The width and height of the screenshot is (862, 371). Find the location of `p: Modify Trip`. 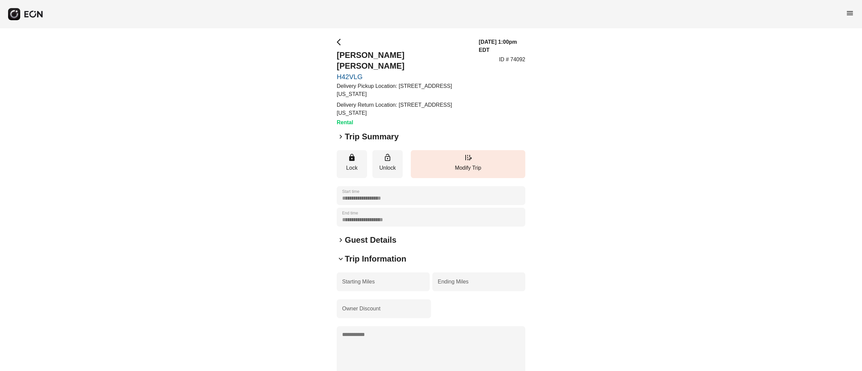

p: Modify Trip is located at coordinates (468, 168).